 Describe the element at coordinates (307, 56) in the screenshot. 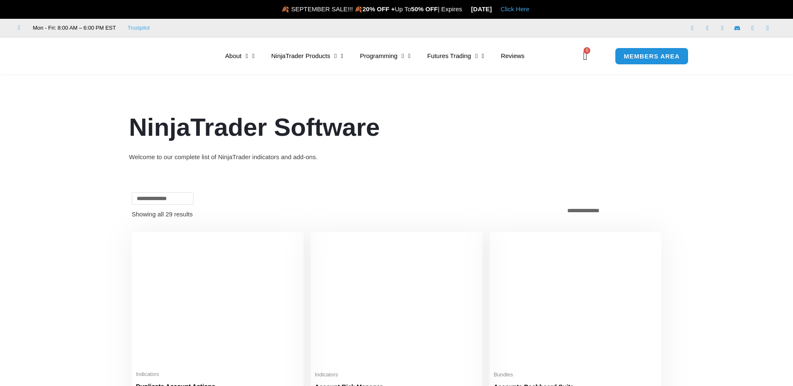

I see `a: NinjaTrader Products` at that location.